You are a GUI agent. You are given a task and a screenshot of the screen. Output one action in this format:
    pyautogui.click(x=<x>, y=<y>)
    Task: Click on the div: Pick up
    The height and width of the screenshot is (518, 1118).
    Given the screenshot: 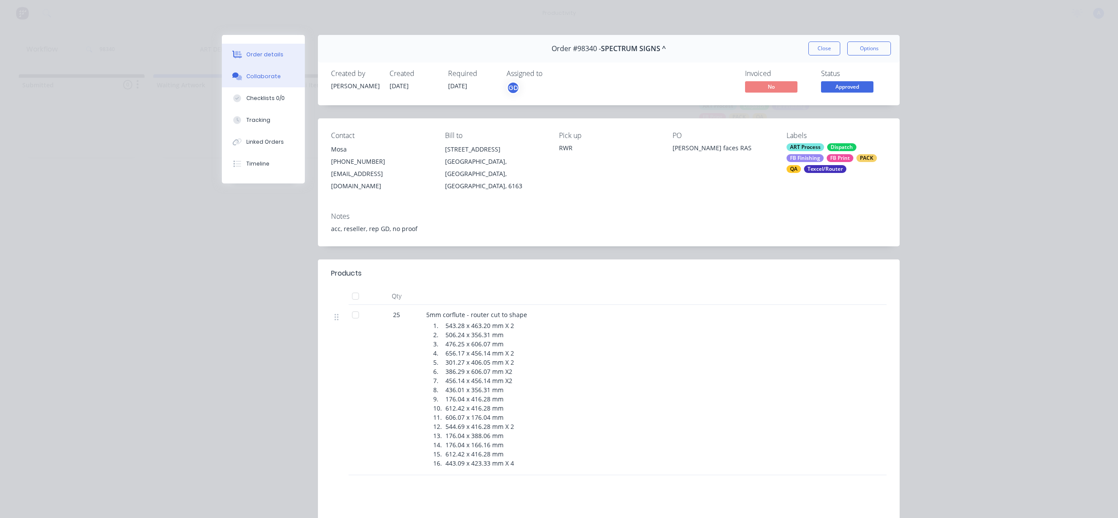 What is the action you would take?
    pyautogui.click(x=609, y=135)
    